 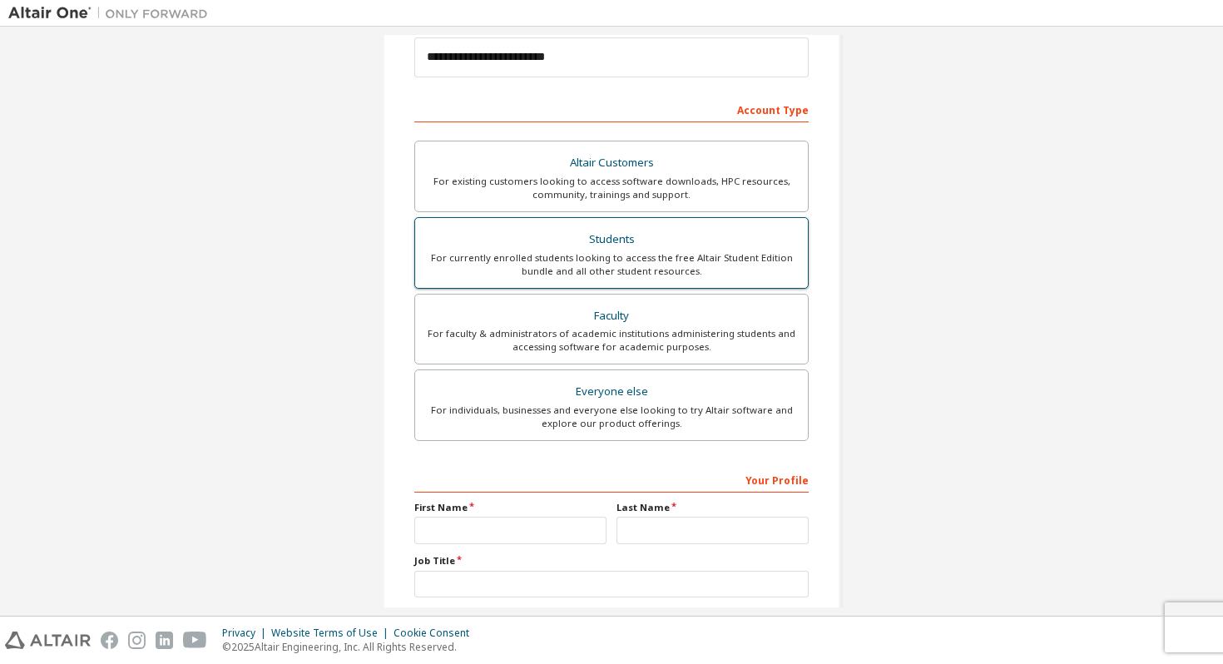 What do you see at coordinates (712, 508) in the screenshot?
I see `label: Last Name` at bounding box center [712, 508].